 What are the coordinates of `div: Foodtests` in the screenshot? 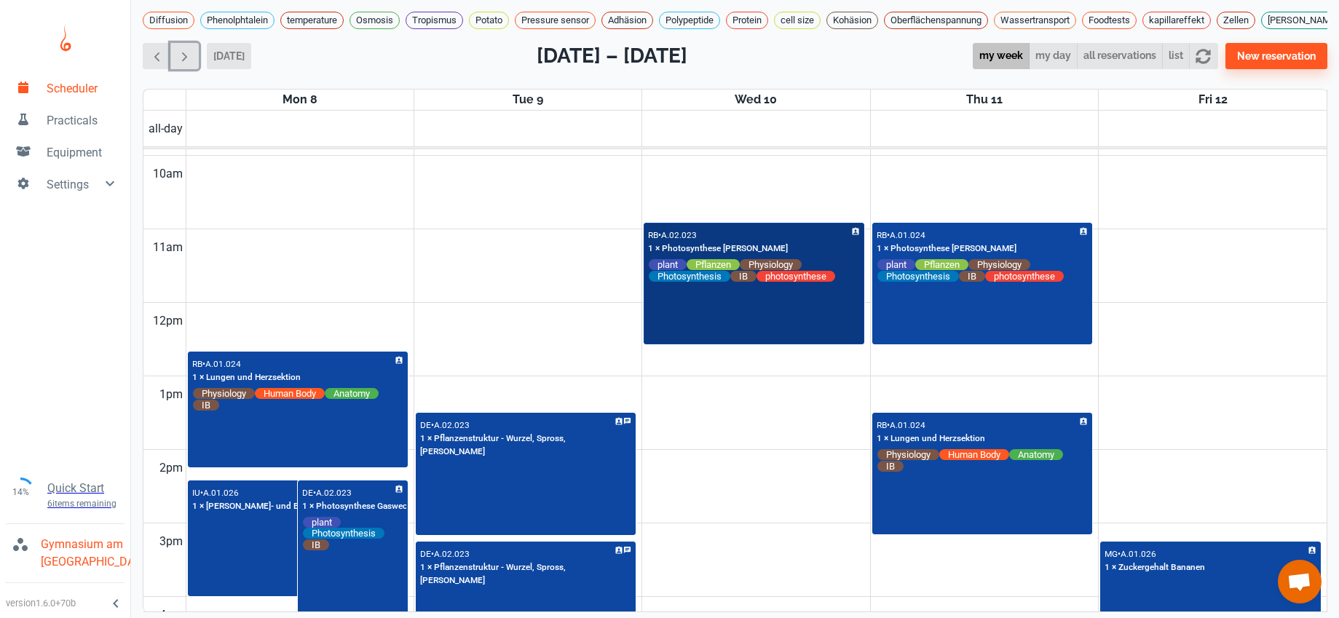 It's located at (1109, 20).